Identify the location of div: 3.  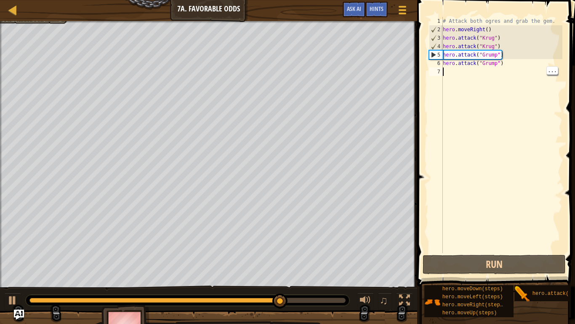
(436, 38).